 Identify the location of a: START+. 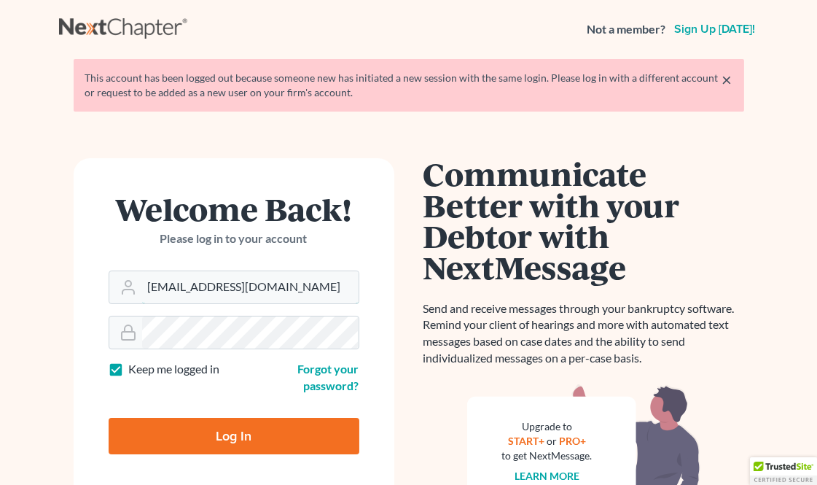
(526, 440).